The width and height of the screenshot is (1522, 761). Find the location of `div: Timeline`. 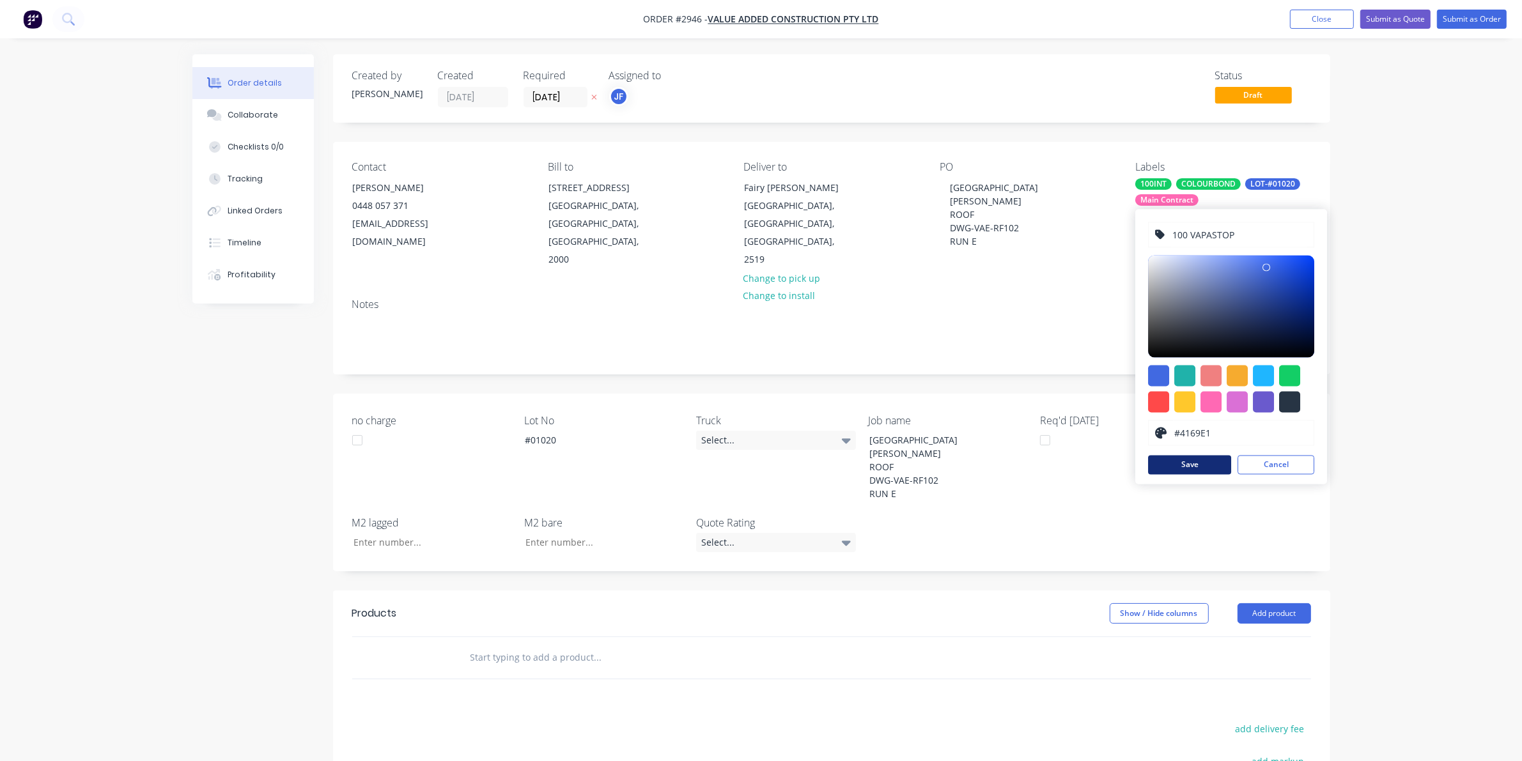

div: Timeline is located at coordinates (244, 243).